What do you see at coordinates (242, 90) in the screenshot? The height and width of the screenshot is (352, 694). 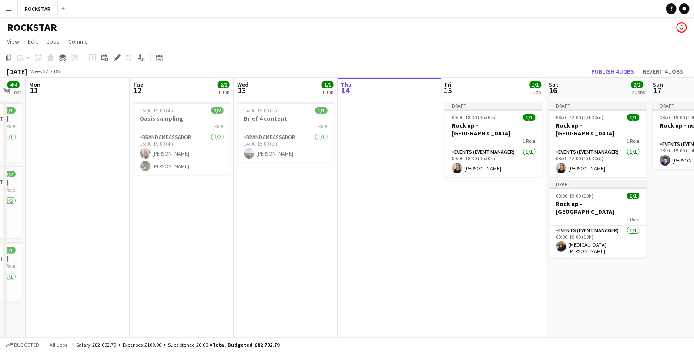 I see `span: 13` at bounding box center [242, 90].